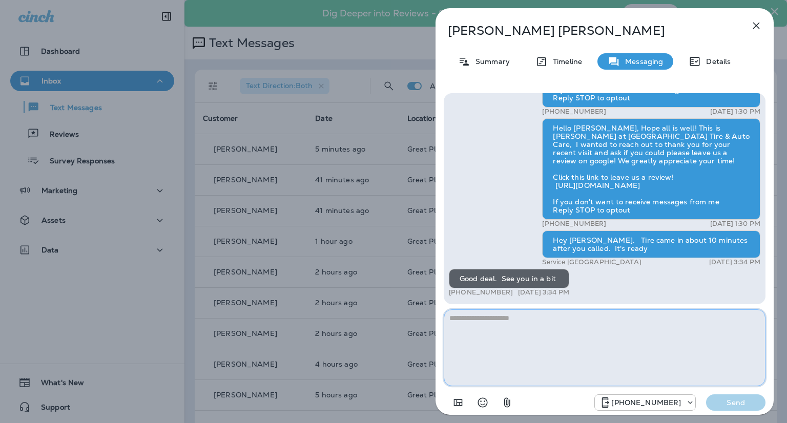 The width and height of the screenshot is (787, 423). I want to click on div: Good deal. See you in a bit, so click(509, 279).